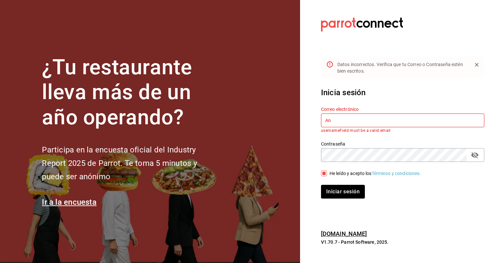  Describe the element at coordinates (130, 163) in the screenshot. I see `h2: Participa en la encuesta oficial del Industry Report 2025 de Parrot. Te toma 5 minutos y puede se...` at that location.